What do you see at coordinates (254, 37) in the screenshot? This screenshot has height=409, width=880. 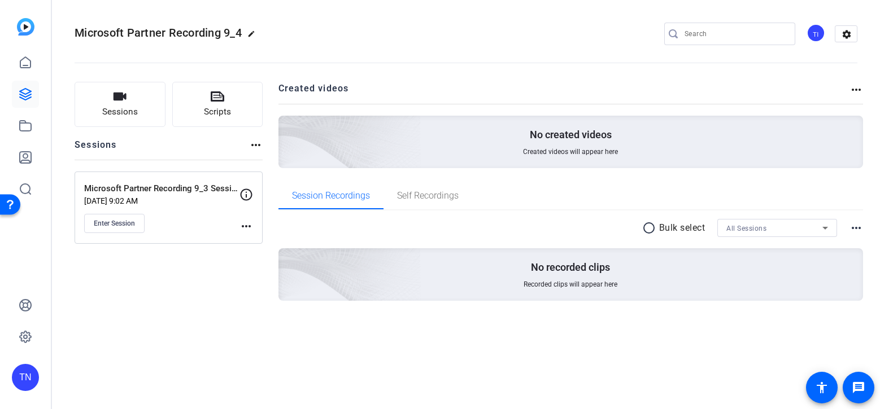 I see `mat-icon: edit` at bounding box center [254, 37].